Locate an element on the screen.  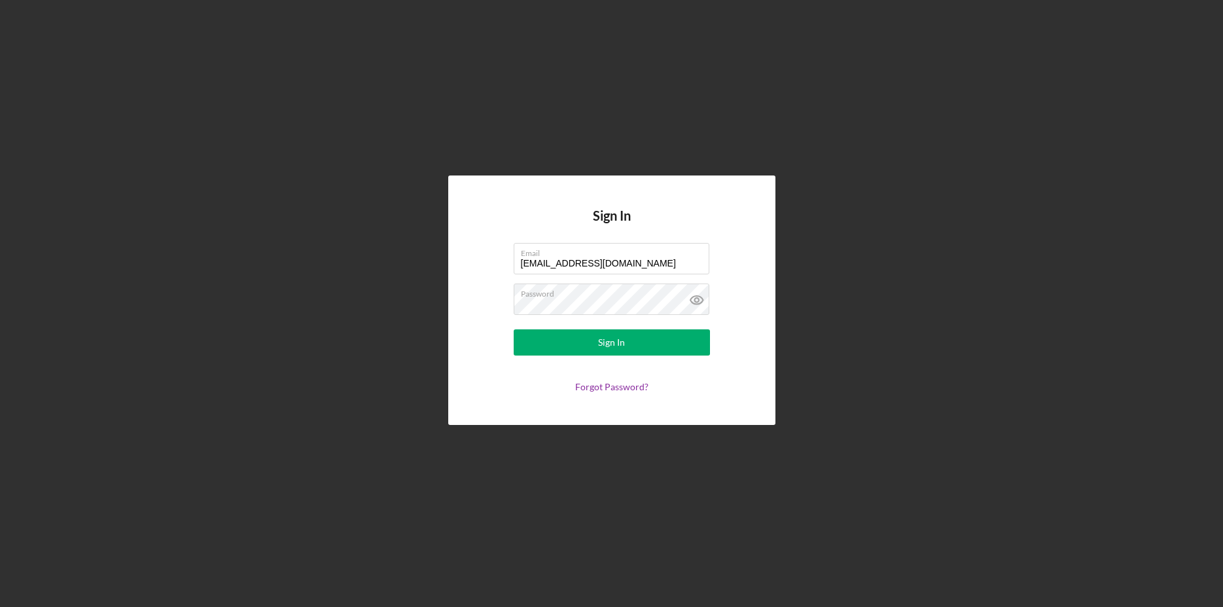
a: Forgot Password? is located at coordinates (612, 386).